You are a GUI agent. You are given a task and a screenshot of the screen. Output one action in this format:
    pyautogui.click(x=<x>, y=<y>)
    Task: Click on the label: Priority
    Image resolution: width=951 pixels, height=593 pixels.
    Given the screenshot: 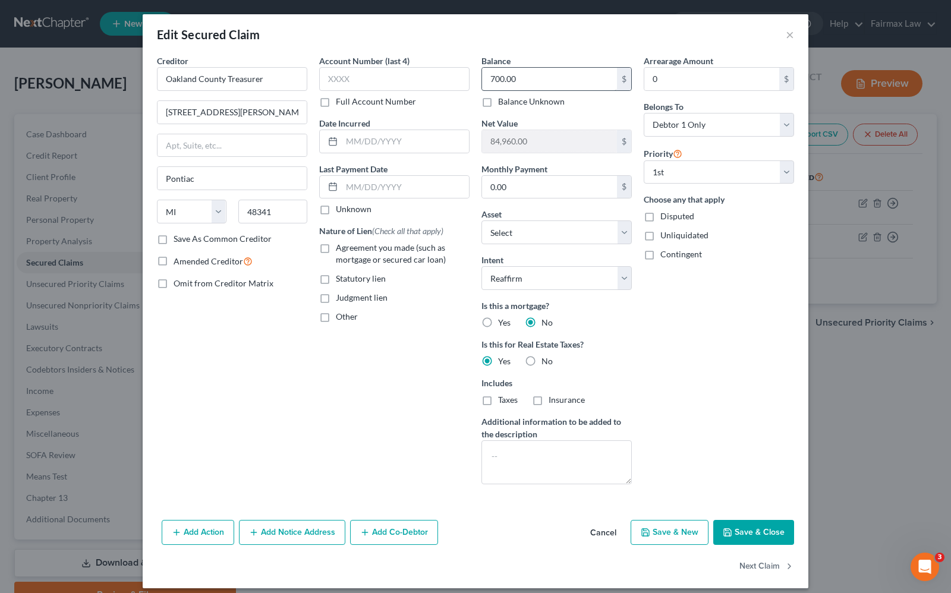 What is the action you would take?
    pyautogui.click(x=663, y=153)
    